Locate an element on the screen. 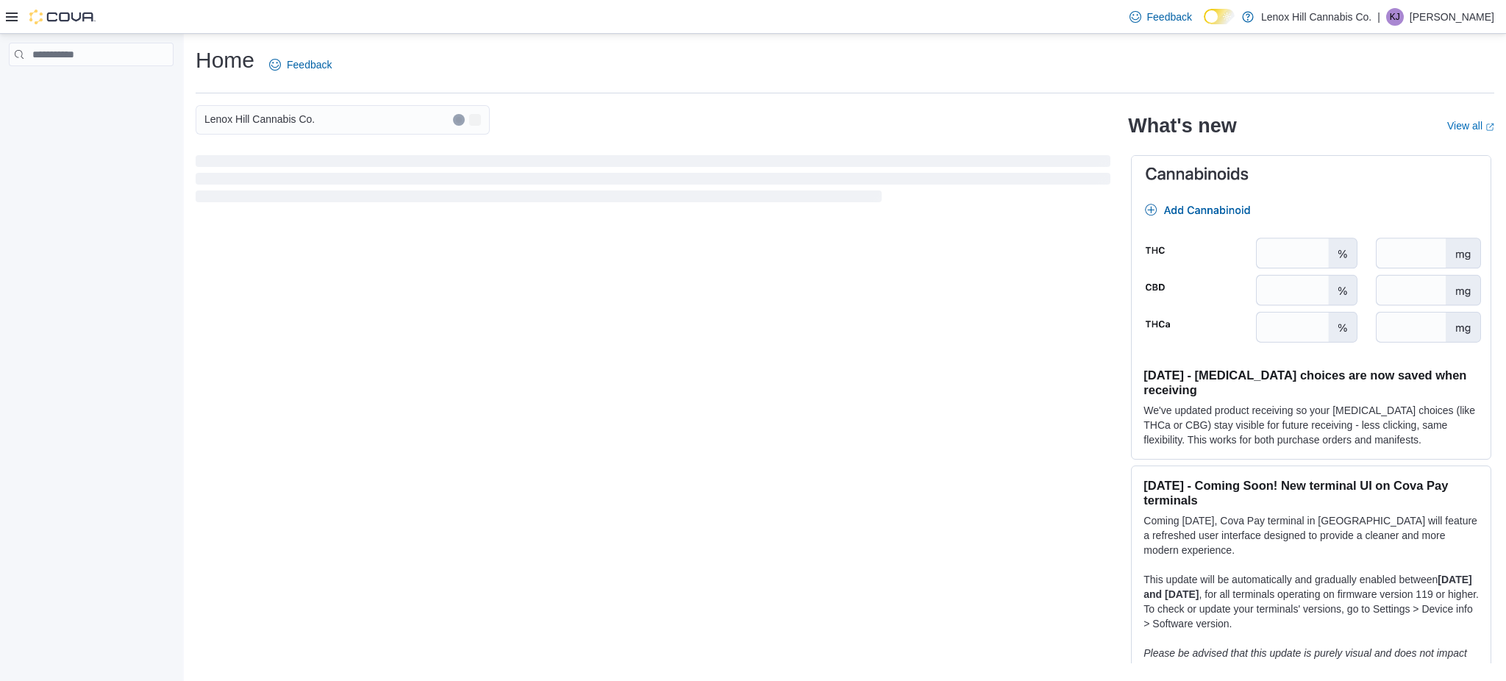 Image resolution: width=1506 pixels, height=681 pixels. p: This update will be automatically and gradually enabled between , for all terminals operating on ... is located at coordinates (1311, 602).